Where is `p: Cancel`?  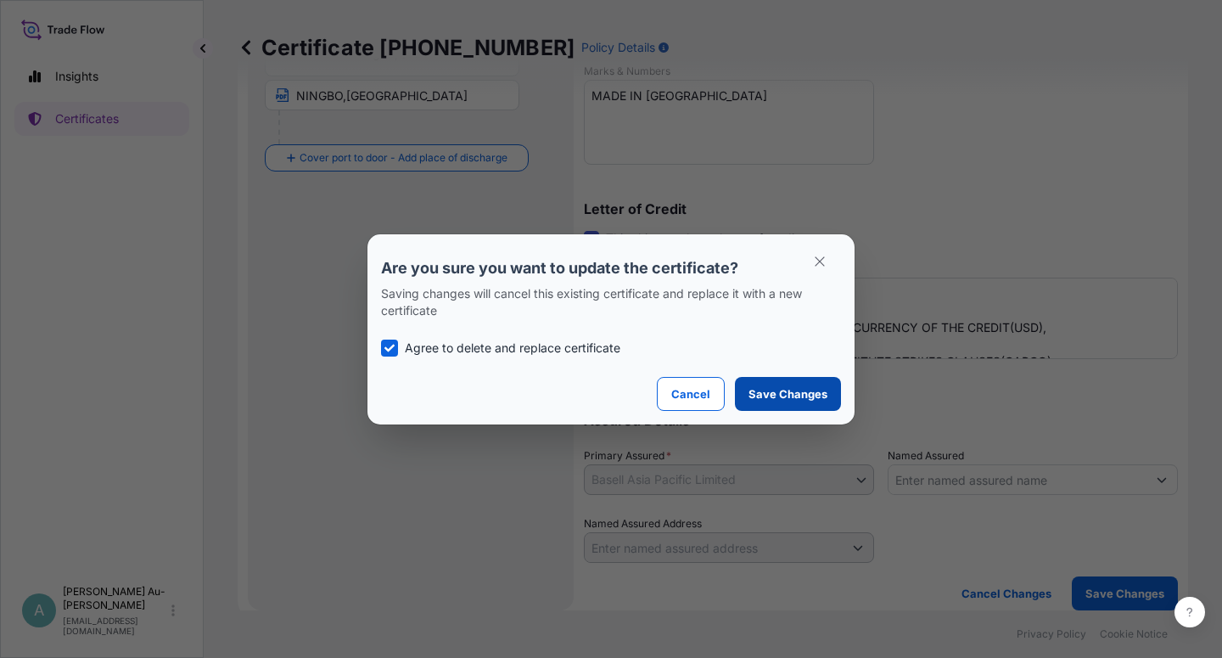
p: Cancel is located at coordinates (691, 394).